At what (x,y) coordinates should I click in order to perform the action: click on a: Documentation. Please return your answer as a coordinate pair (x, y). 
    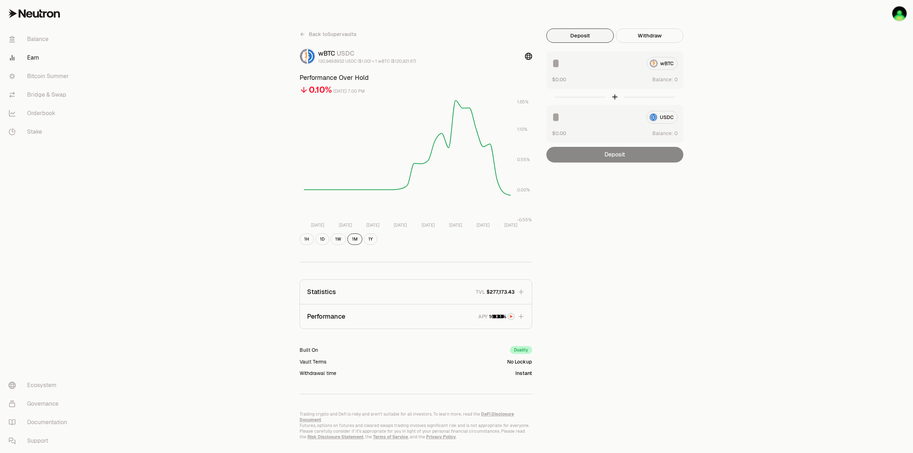
    Looking at the image, I should click on (40, 423).